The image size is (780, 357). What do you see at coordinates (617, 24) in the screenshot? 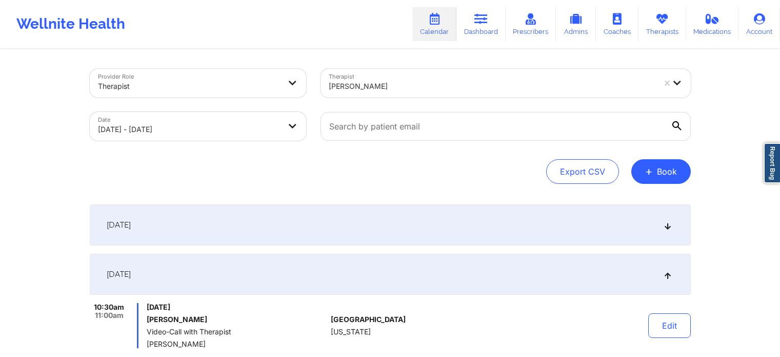
I see `a: Coaches` at bounding box center [617, 24].